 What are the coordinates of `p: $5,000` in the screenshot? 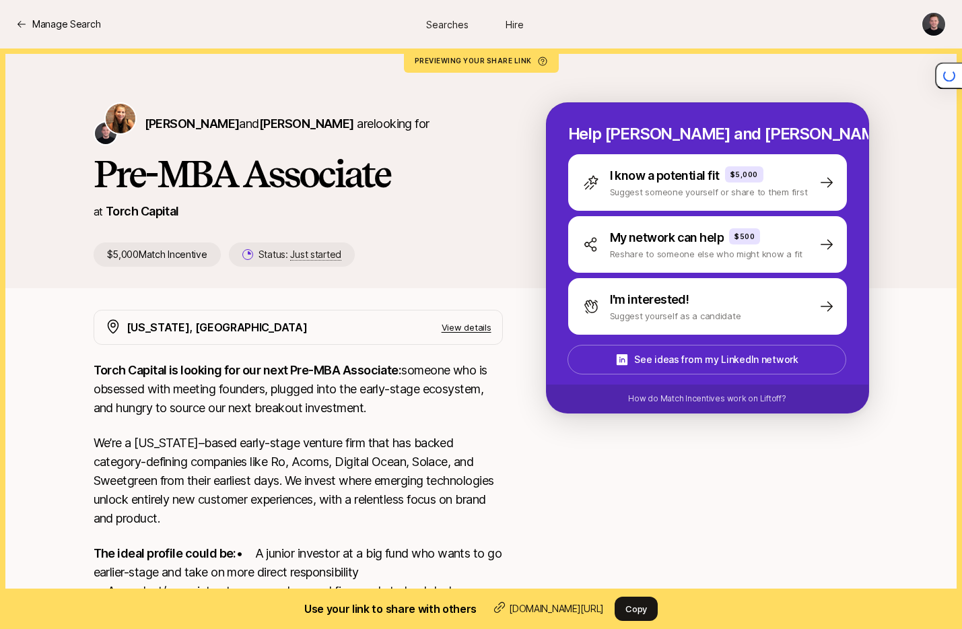 It's located at (744, 174).